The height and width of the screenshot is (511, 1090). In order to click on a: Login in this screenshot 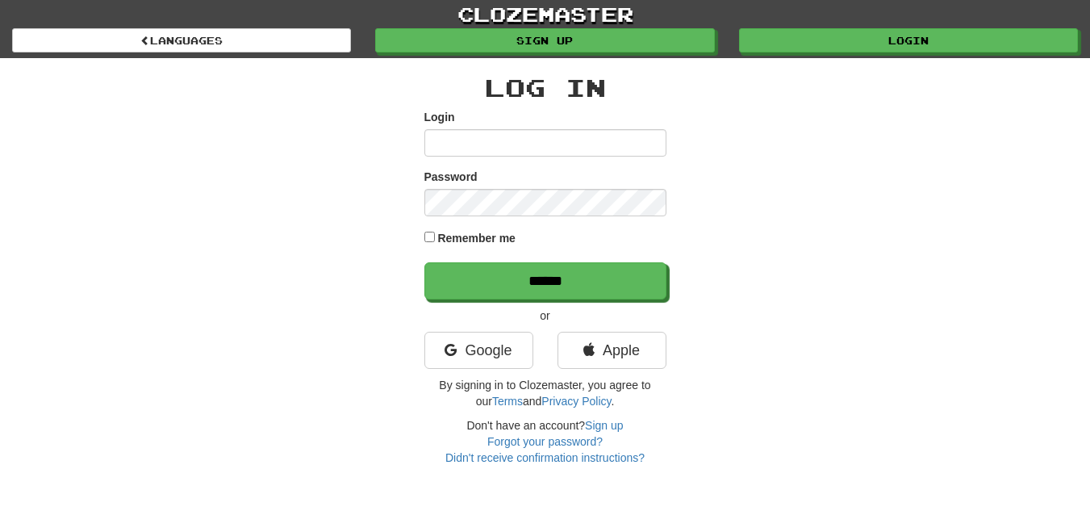, I will do `click(909, 40)`.